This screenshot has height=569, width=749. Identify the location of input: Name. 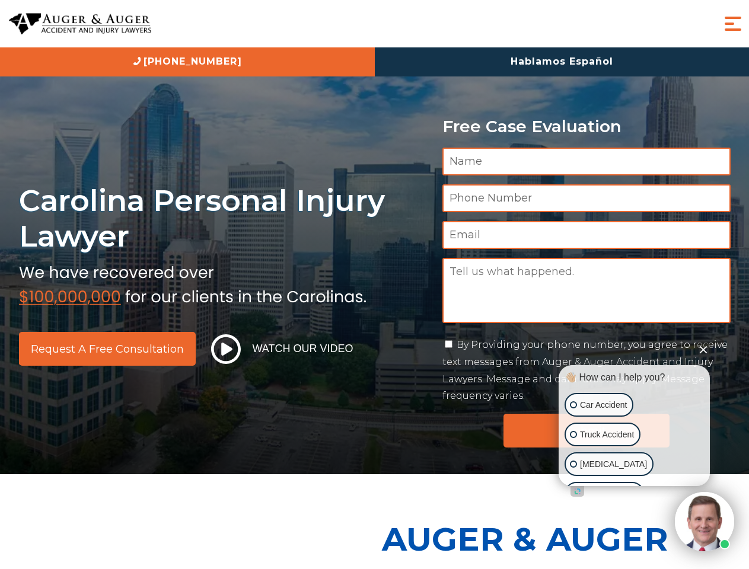
(587, 161).